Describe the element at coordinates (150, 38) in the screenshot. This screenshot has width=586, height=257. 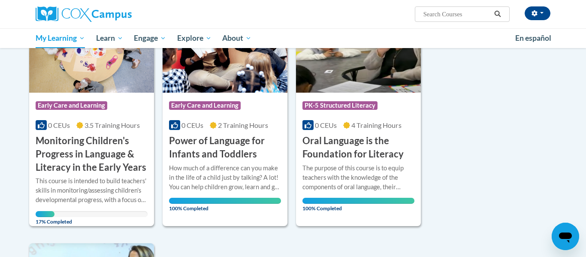
I see `span: Engage` at that location.